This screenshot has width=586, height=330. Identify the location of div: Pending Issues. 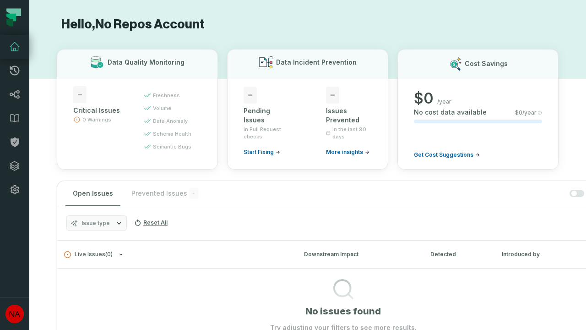
(266, 115).